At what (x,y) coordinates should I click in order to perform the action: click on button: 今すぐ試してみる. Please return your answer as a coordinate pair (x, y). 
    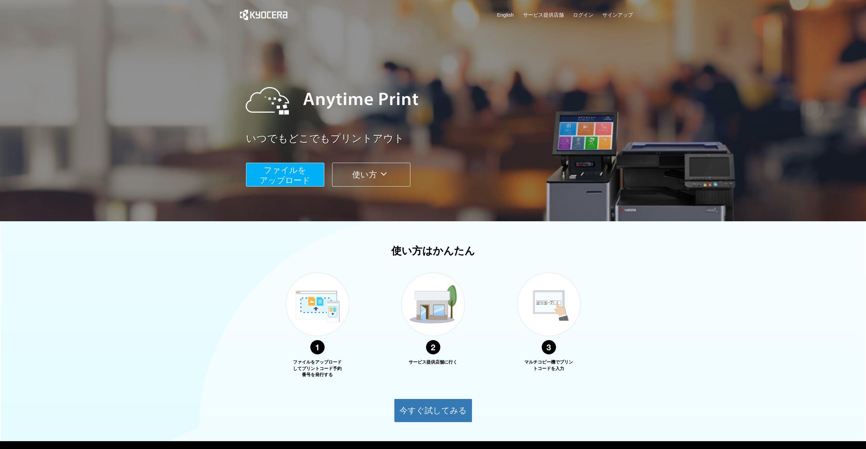
    Looking at the image, I should click on (433, 410).